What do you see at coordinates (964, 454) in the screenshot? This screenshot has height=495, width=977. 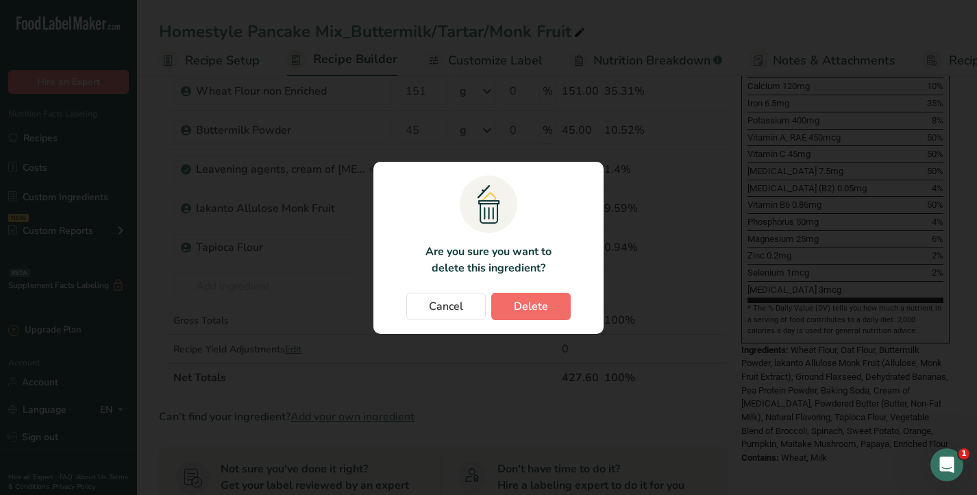 I see `span: 1` at bounding box center [964, 454].